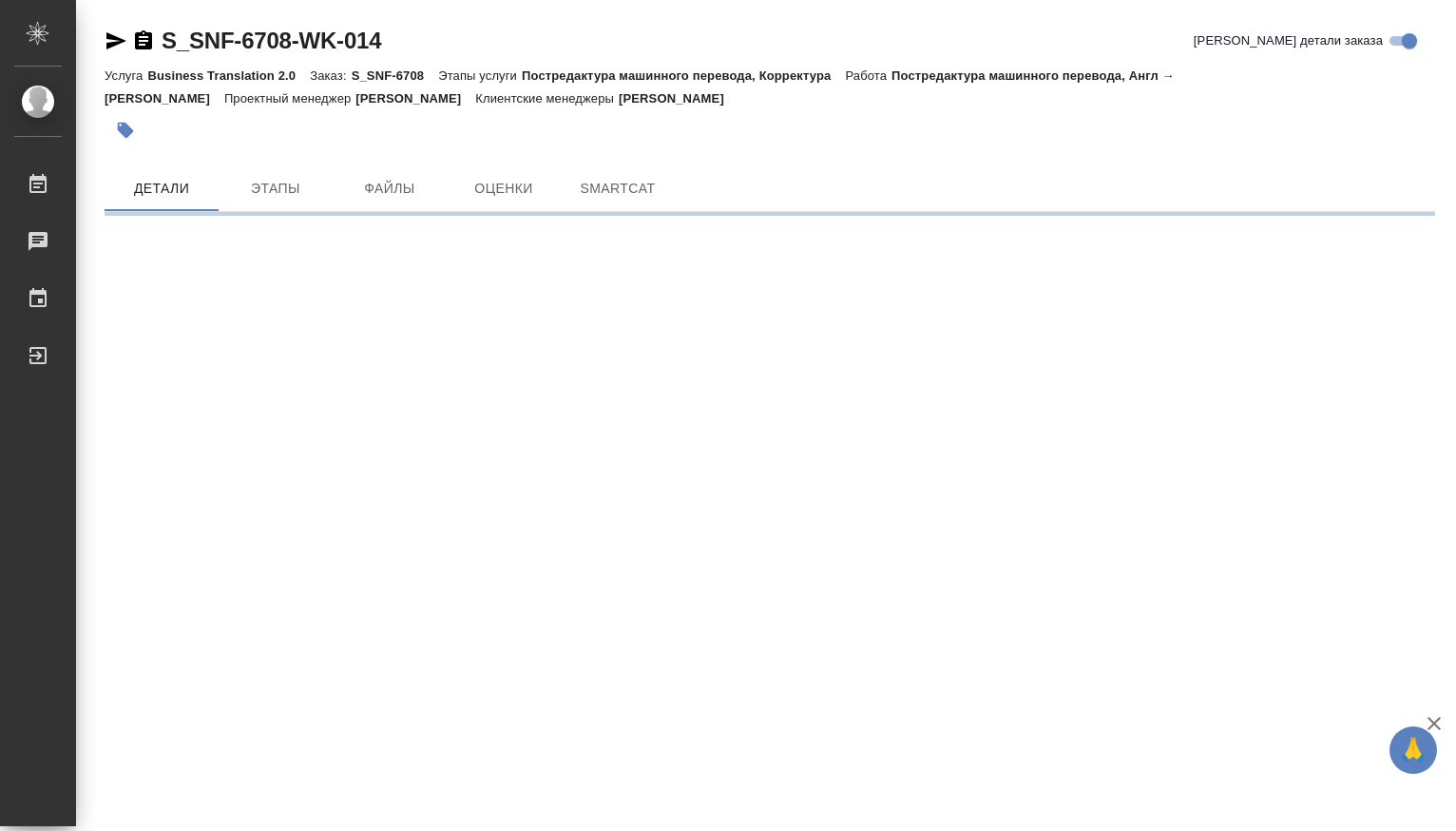 This screenshot has width=1456, height=831. What do you see at coordinates (618, 189) in the screenshot?
I see `span: SmartCat` at bounding box center [618, 189].